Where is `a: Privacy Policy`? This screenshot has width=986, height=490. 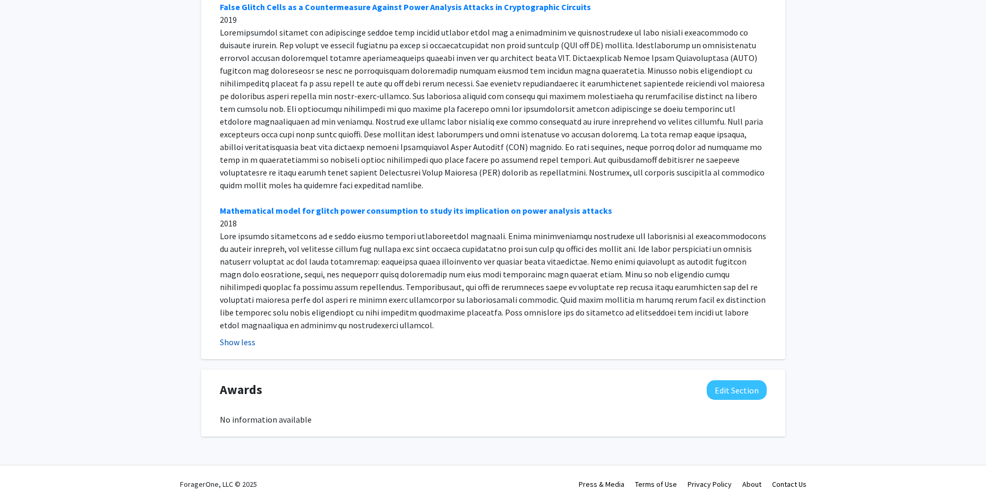
a: Privacy Policy is located at coordinates (709, 485).